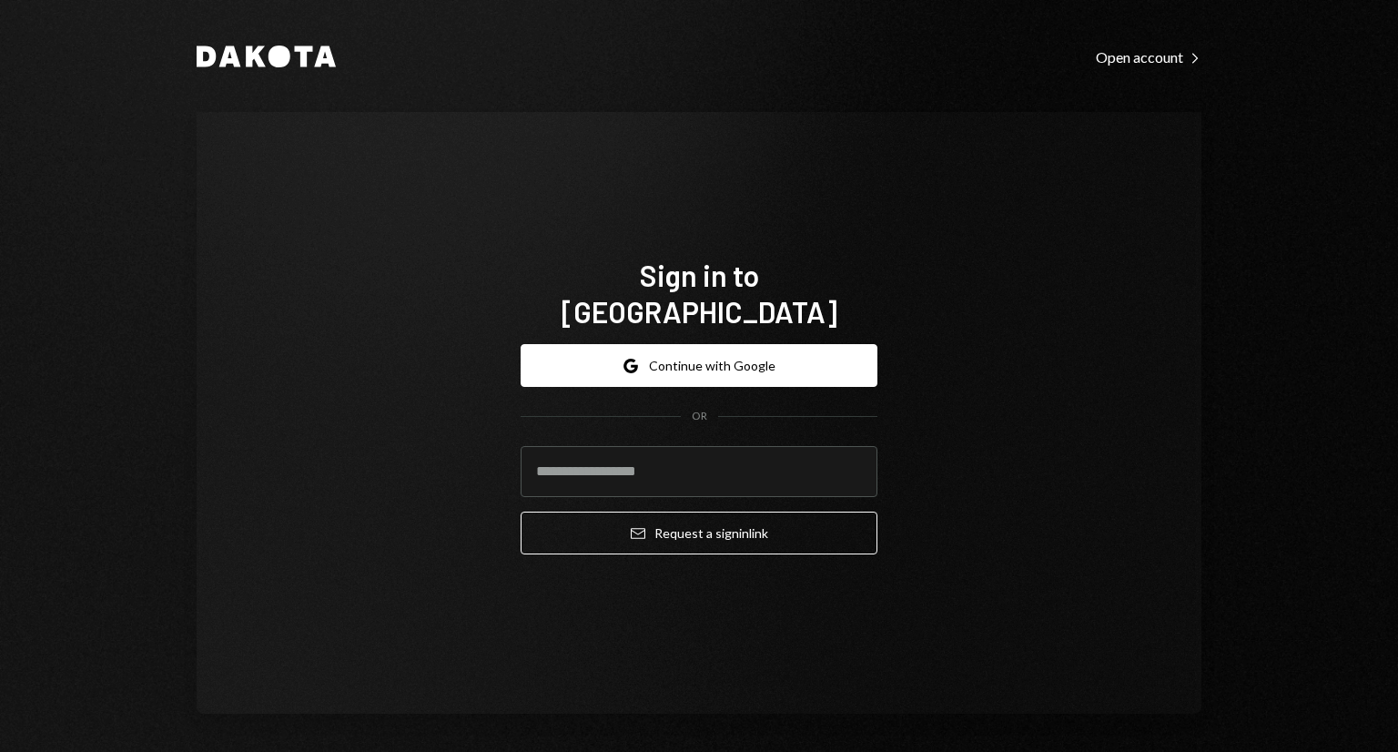 The width and height of the screenshot is (1398, 752). Describe the element at coordinates (1148, 56) in the screenshot. I see `a: Open account` at that location.